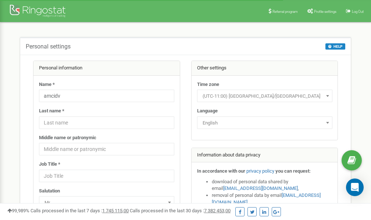 This screenshot has height=220, width=371. What do you see at coordinates (265, 123) in the screenshot?
I see `span: English` at bounding box center [265, 123].